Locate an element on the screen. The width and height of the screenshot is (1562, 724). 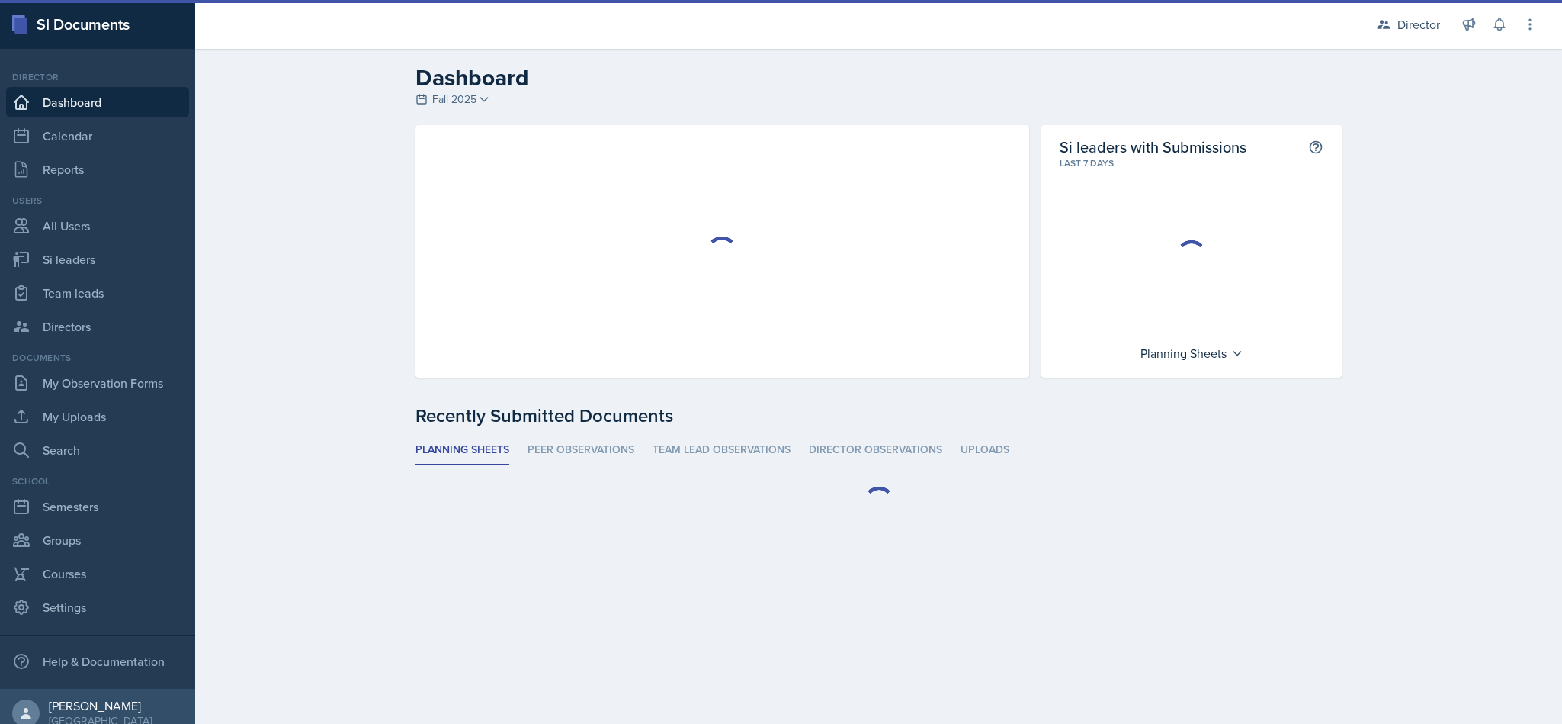
div: Recently Submitted Documents is located at coordinates (879, 416).